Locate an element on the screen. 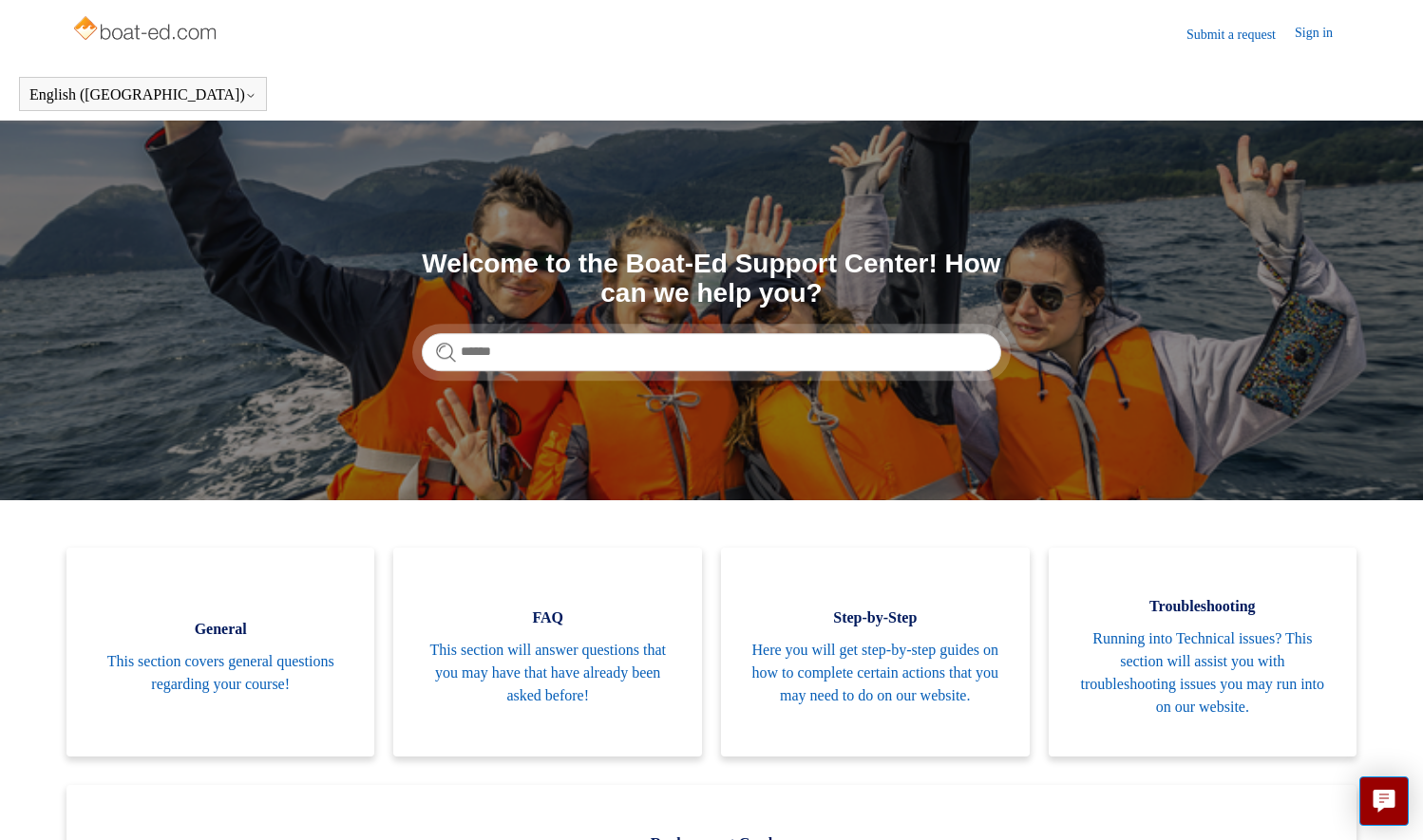  h1: Welcome to the Boat-Ed Support Center! How can we help you? is located at coordinates (711, 279).